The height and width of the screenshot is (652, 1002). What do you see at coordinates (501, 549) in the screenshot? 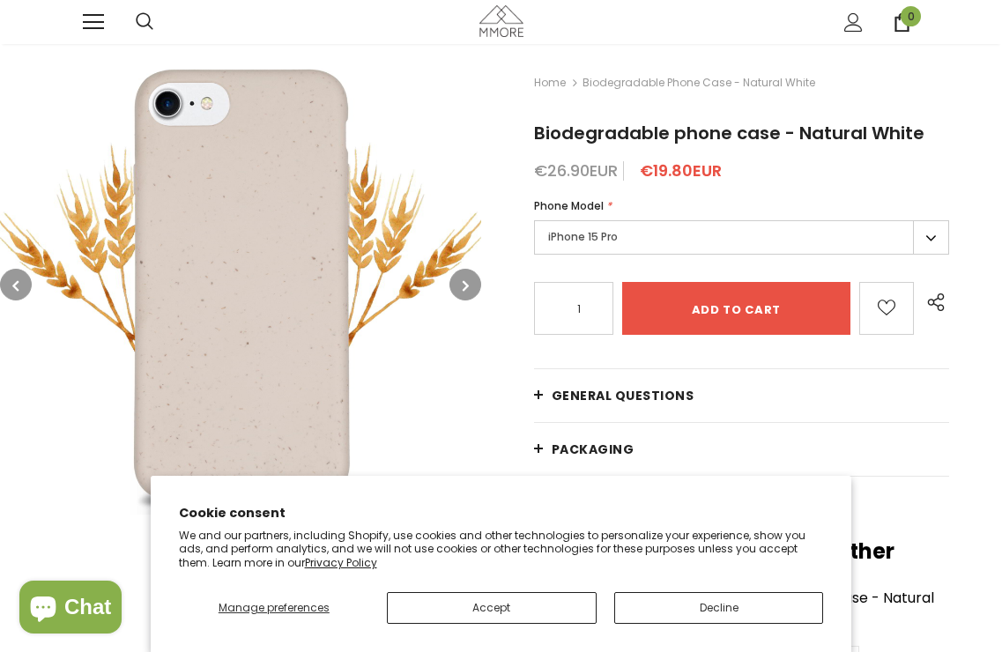
I see `p: We and our partners, including Shopify, use cookies and other technologies to personalize your ex...` at bounding box center [501, 549].